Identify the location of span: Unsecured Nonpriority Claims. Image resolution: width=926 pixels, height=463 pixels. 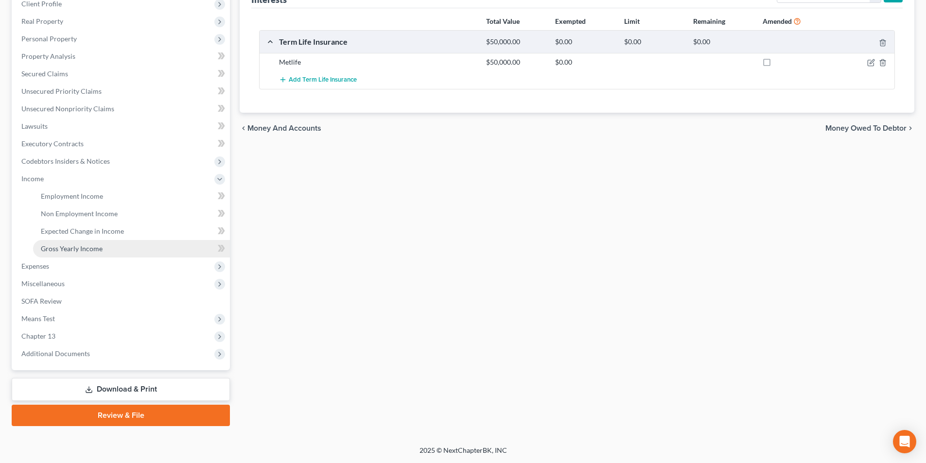
(68, 108).